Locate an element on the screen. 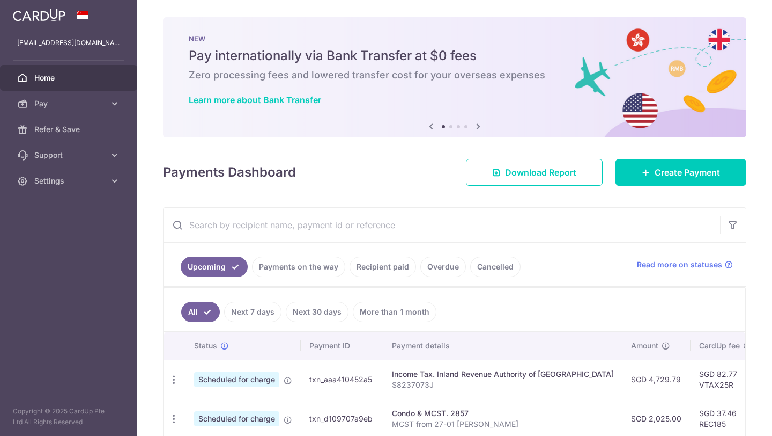  span: CardUp fee is located at coordinates (720, 345).